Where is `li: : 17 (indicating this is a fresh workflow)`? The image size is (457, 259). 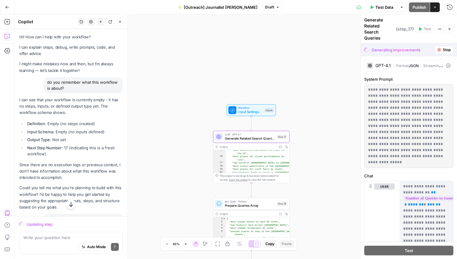
li: : 17 (indicating this is a fresh workflow) is located at coordinates (74, 151).